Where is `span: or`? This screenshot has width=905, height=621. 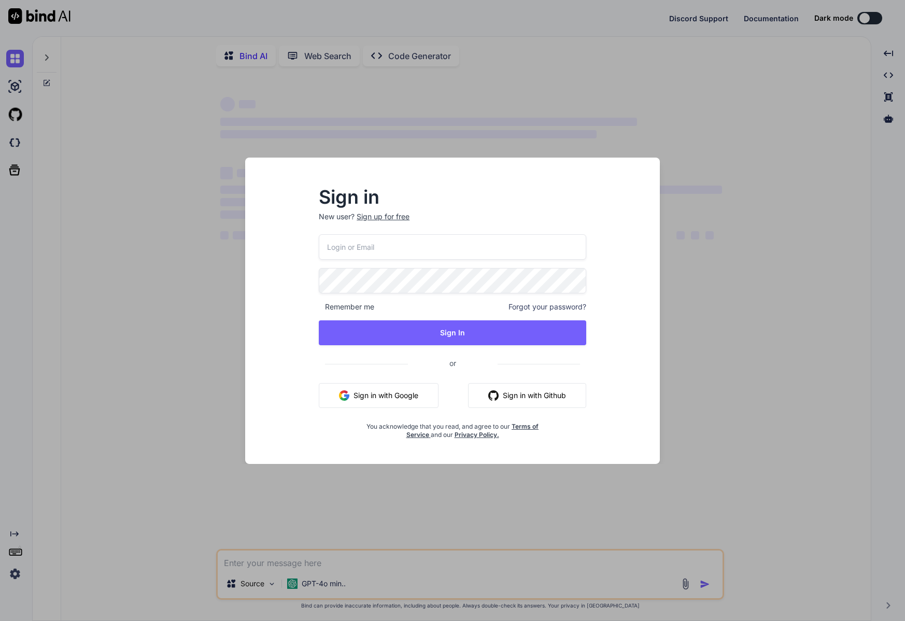
span: or is located at coordinates (452, 363).